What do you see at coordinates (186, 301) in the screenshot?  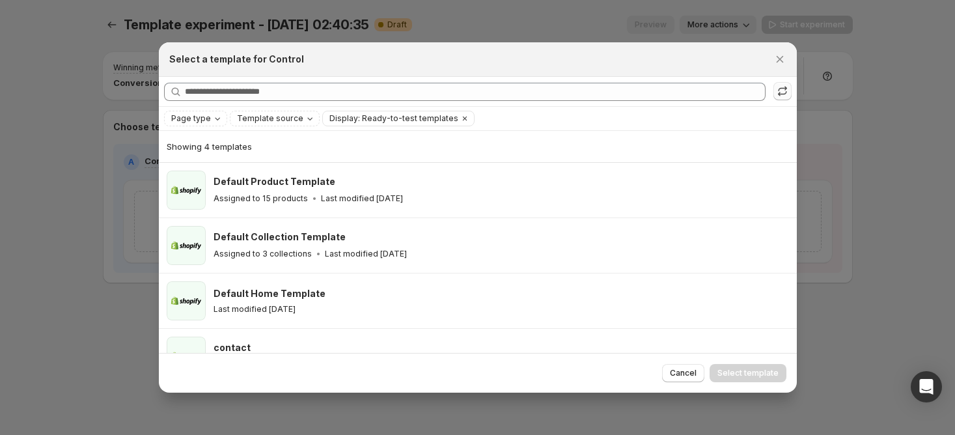 I see `img: Default Home Template` at bounding box center [186, 301].